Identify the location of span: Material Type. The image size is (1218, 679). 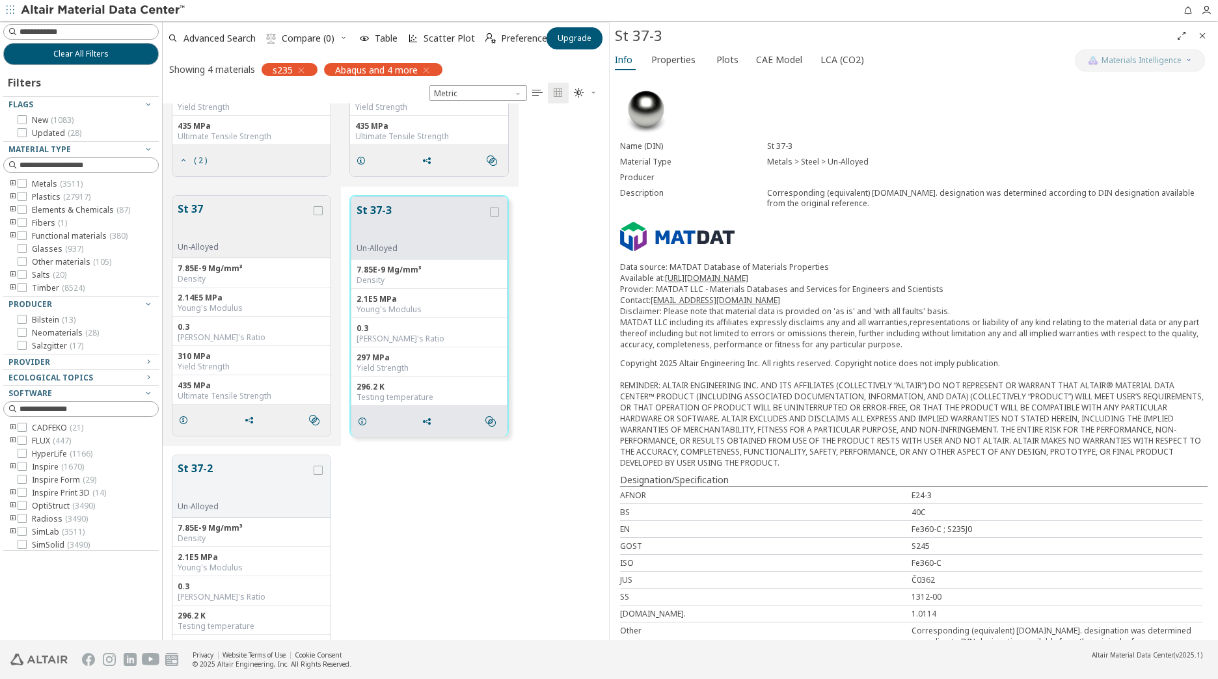
(40, 149).